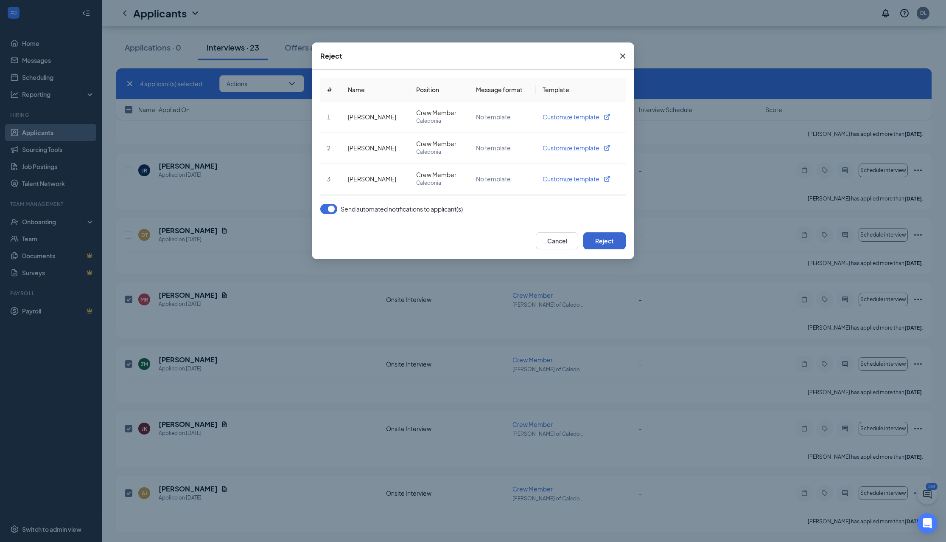  Describe the element at coordinates (928, 523) in the screenshot. I see `div: Open Intercom Messenger` at that location.